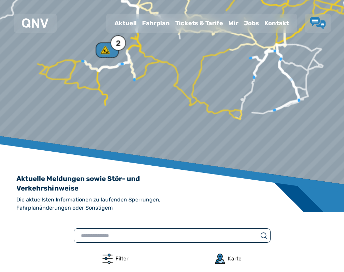  What do you see at coordinates (35, 23) in the screenshot?
I see `img: QNV Logo` at bounding box center [35, 23].